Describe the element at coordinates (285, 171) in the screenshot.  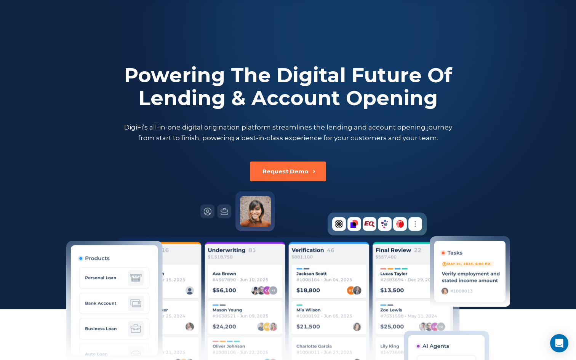
I see `div: Request Demo` at that location.